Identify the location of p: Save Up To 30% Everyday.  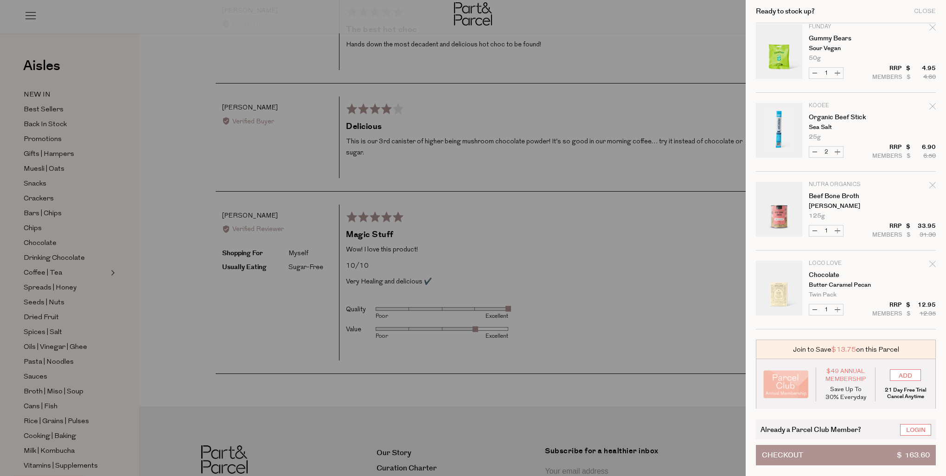
(846, 393).